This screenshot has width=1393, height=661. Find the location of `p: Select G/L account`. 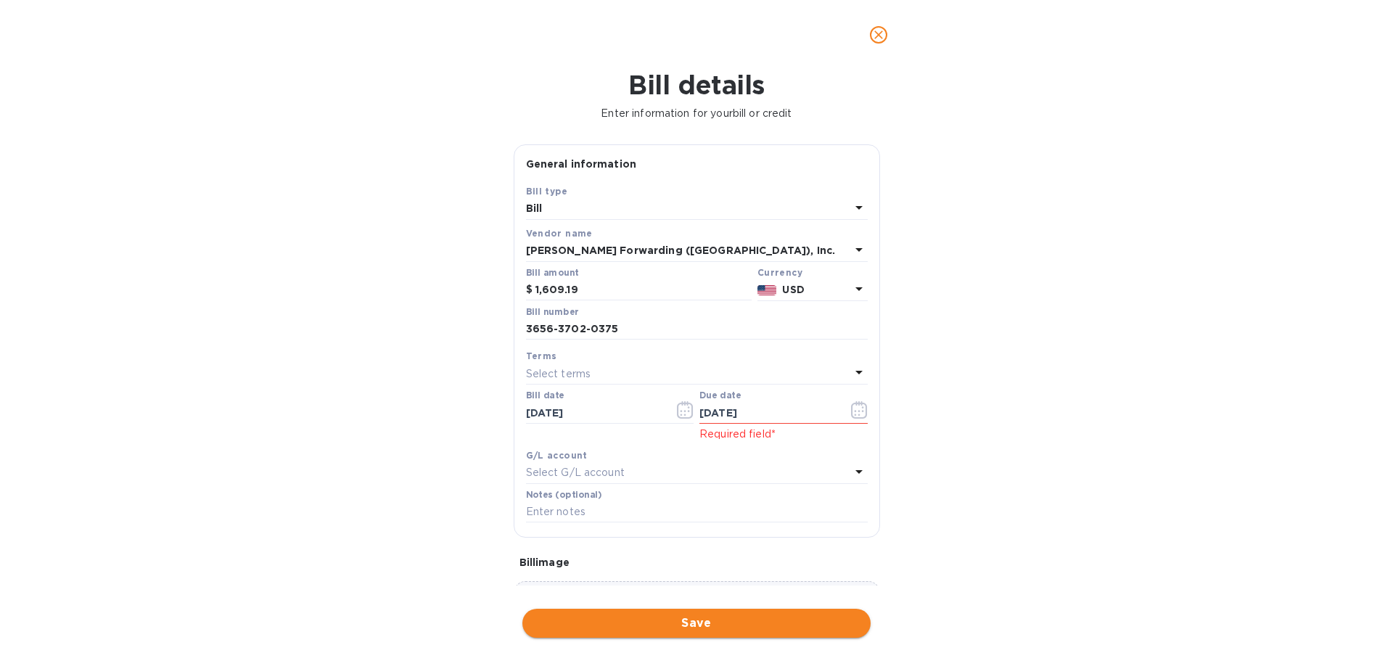

p: Select G/L account is located at coordinates (575, 472).